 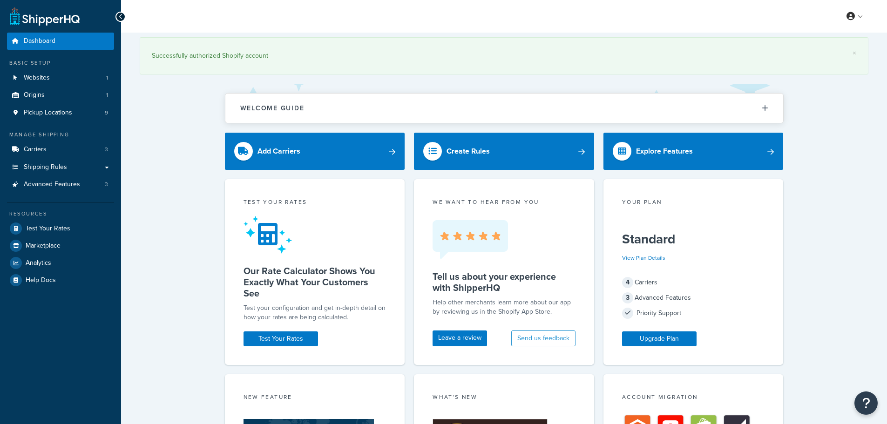 What do you see at coordinates (61, 184) in the screenshot?
I see `li: Advanced Features` at bounding box center [61, 184].